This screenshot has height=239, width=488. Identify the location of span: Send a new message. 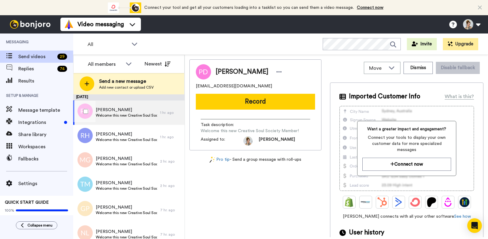
(126, 81).